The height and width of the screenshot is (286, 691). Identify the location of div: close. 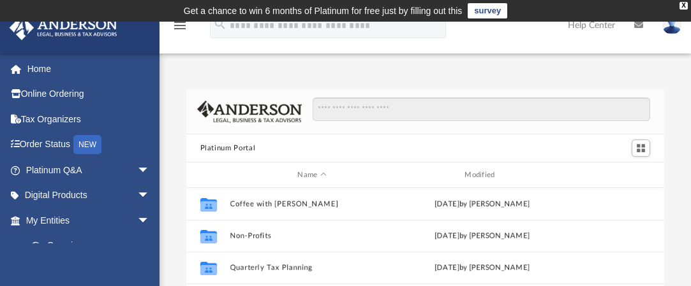
(683, 6).